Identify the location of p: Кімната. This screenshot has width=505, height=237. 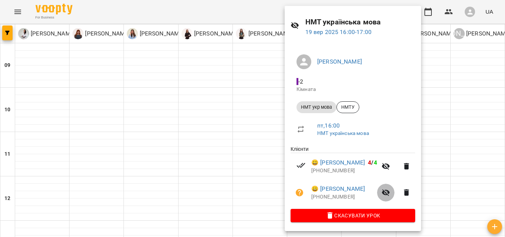
(352, 89).